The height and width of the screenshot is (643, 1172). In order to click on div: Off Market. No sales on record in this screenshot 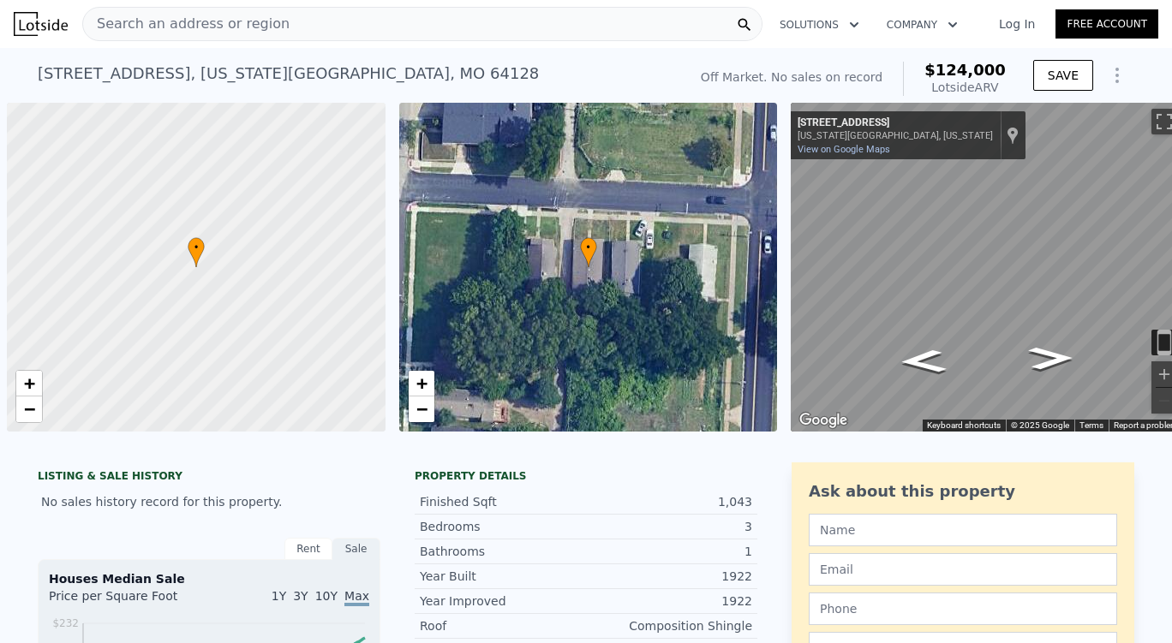, I will do `click(791, 77)`.